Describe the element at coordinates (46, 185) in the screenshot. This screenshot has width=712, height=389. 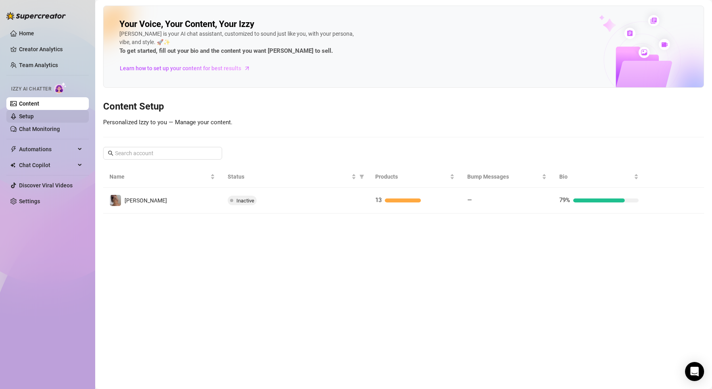
I see `a: Discover Viral Videos` at that location.